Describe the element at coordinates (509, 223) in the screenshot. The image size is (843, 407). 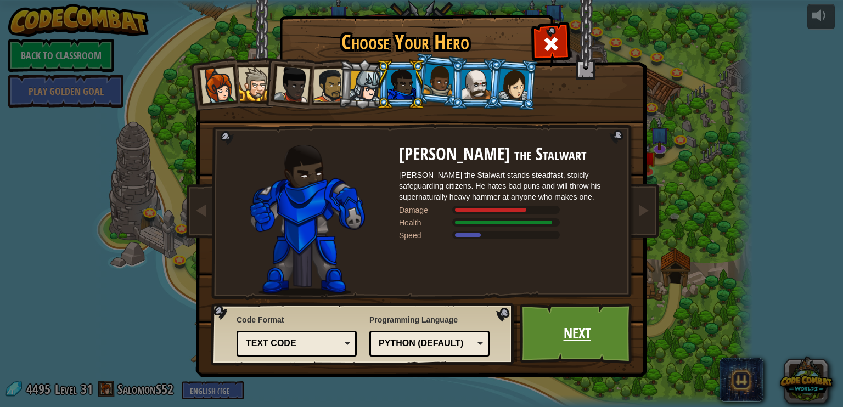
I see `div: Gains 180% of listed Warrior armor health.` at that location.